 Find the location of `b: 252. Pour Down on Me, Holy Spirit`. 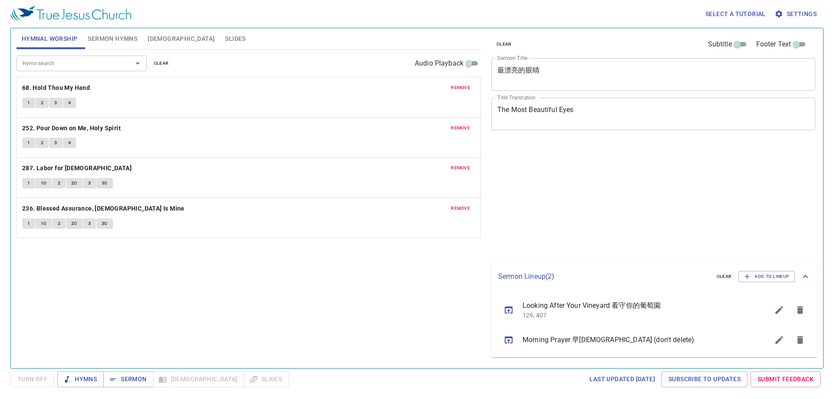

b: 252. Pour Down on Me, Holy Spirit is located at coordinates (71, 128).